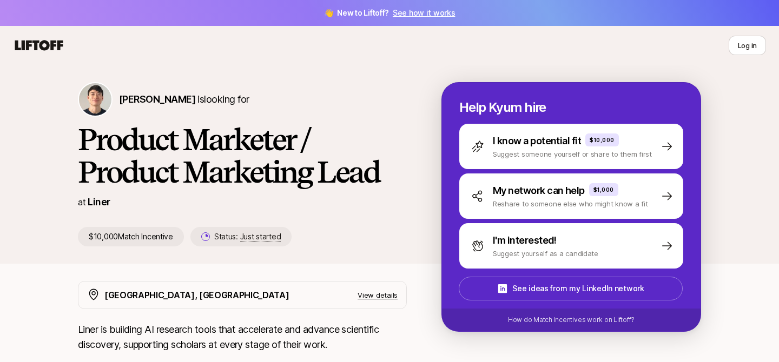 The width and height of the screenshot is (779, 362). I want to click on p: Liner is building AI research tools that accelerate and advance scientific discovery, supporting ..., so click(242, 337).